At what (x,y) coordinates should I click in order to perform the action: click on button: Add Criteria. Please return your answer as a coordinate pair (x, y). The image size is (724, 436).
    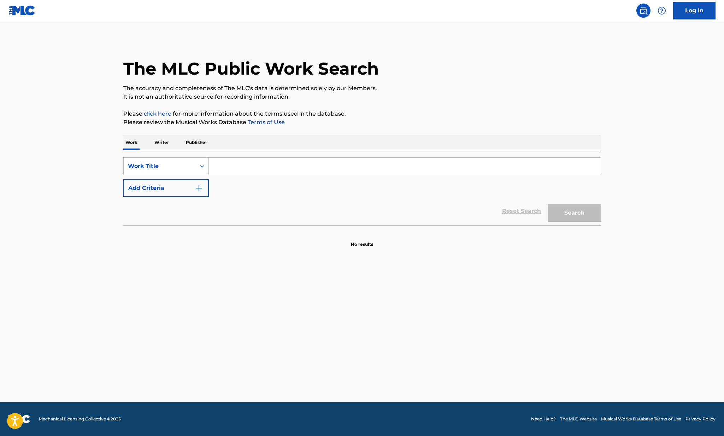
    Looking at the image, I should click on (166, 188).